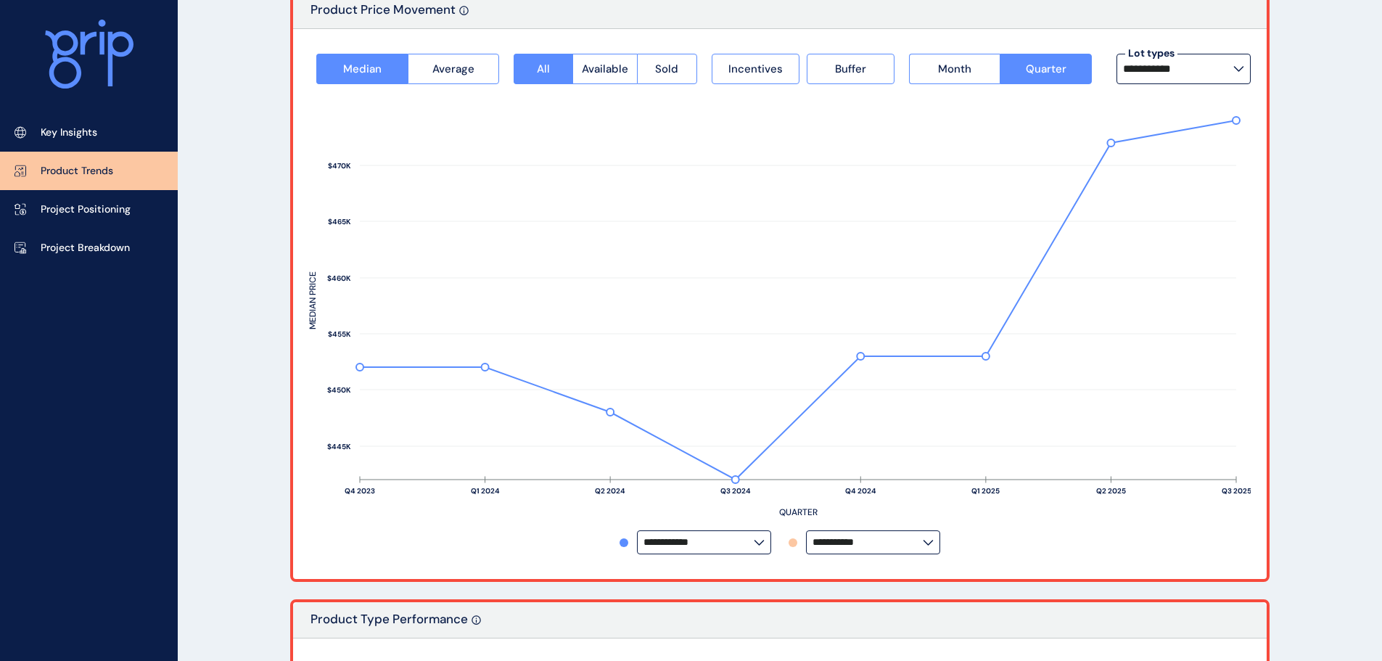 The width and height of the screenshot is (1382, 661). What do you see at coordinates (798, 512) in the screenshot?
I see `text: QUARTER` at bounding box center [798, 512].